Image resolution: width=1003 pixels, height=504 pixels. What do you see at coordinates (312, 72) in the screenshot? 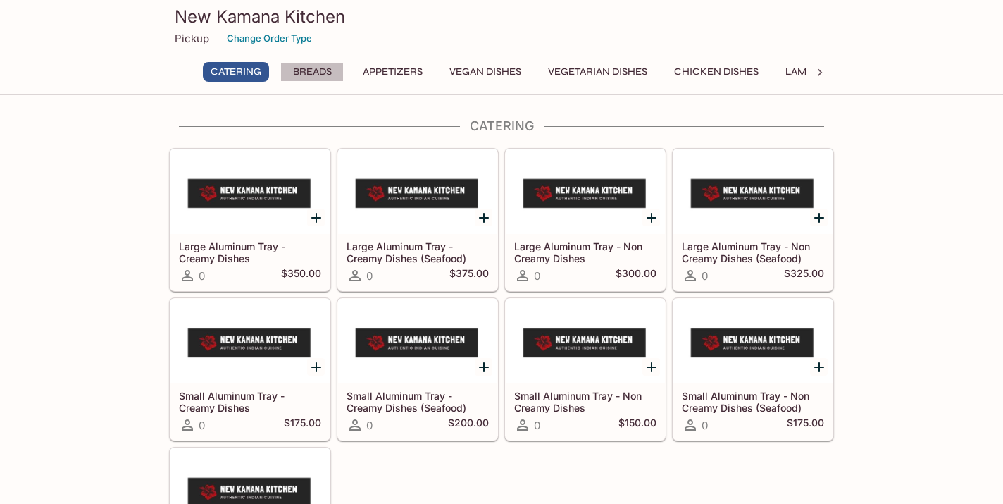
I see `button: Breads` at bounding box center [312, 72].